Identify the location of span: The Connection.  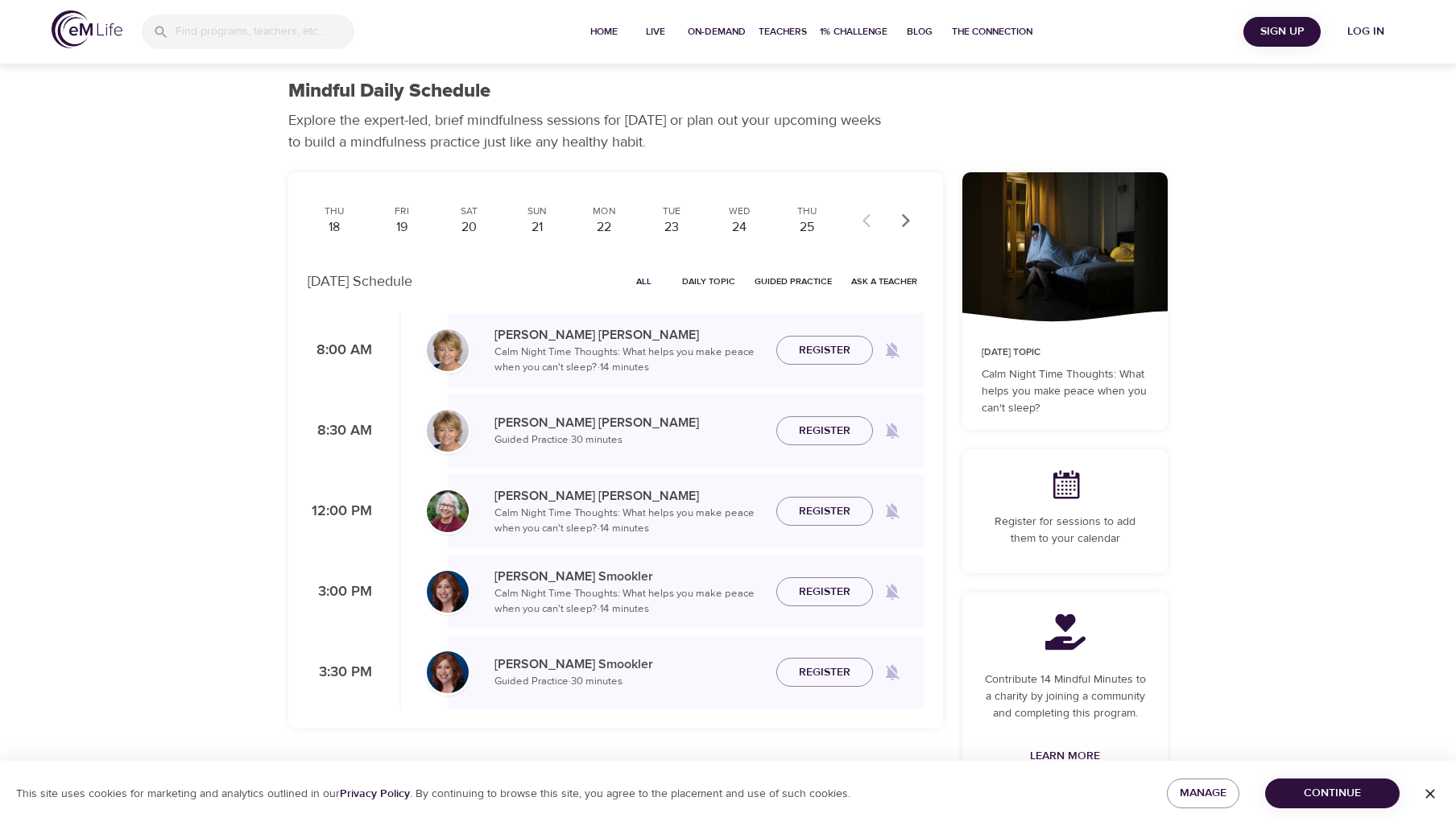
(992, 31).